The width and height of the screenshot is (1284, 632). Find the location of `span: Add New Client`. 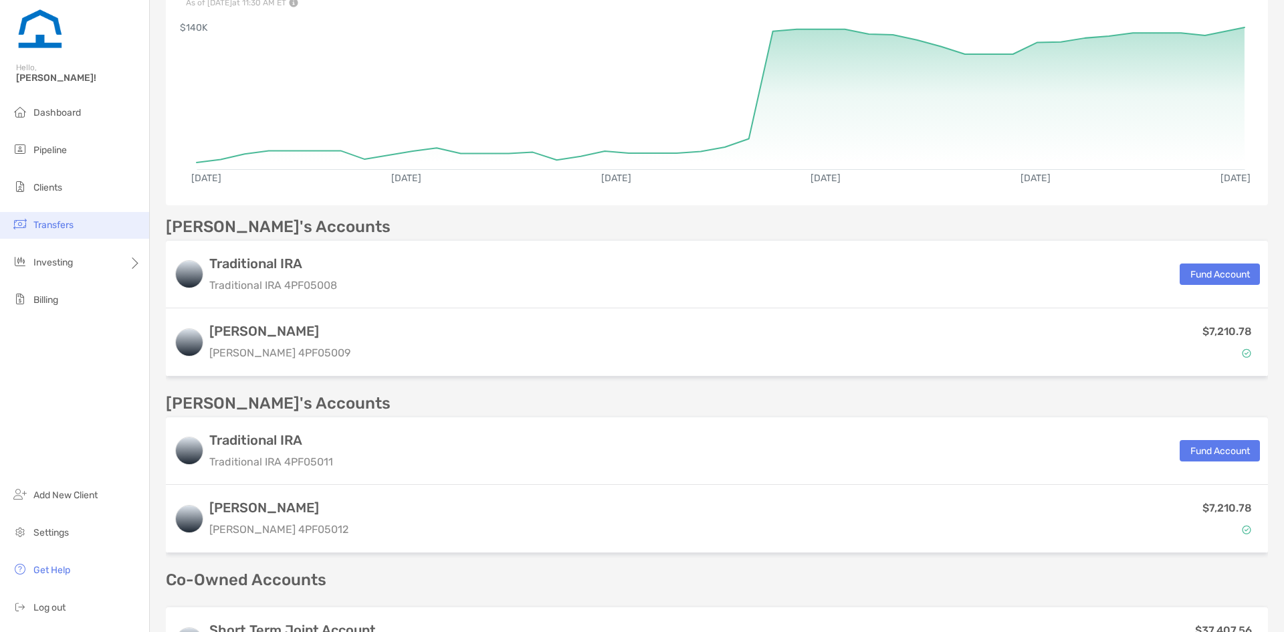

span: Add New Client is located at coordinates (66, 495).